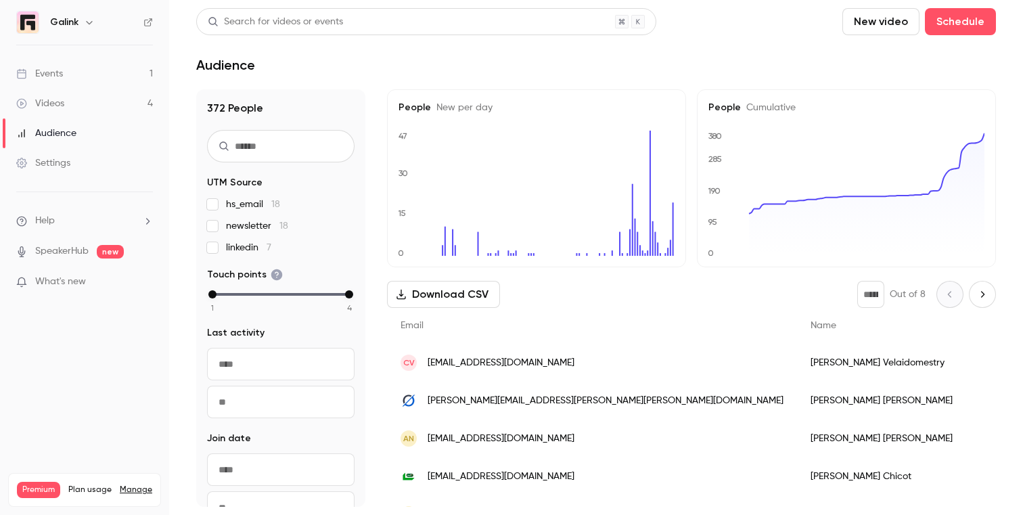  What do you see at coordinates (403, 173) in the screenshot?
I see `text: 30` at bounding box center [403, 173].